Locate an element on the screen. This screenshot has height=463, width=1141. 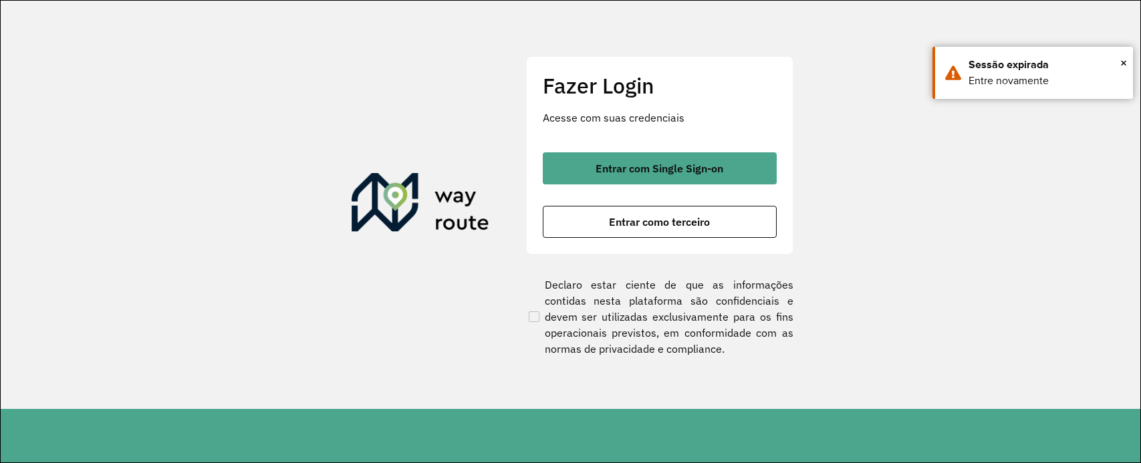
div: Entre novamente is located at coordinates (1045, 81).